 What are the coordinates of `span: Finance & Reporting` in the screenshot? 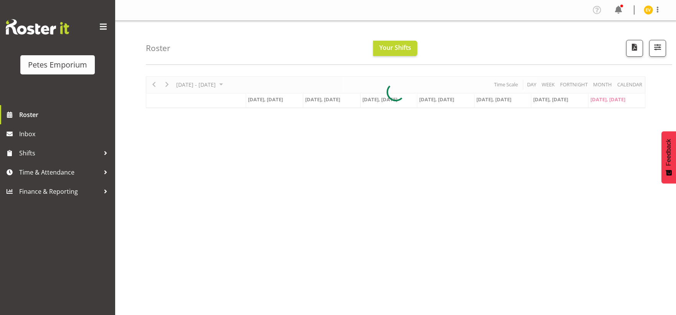 It's located at (59, 192).